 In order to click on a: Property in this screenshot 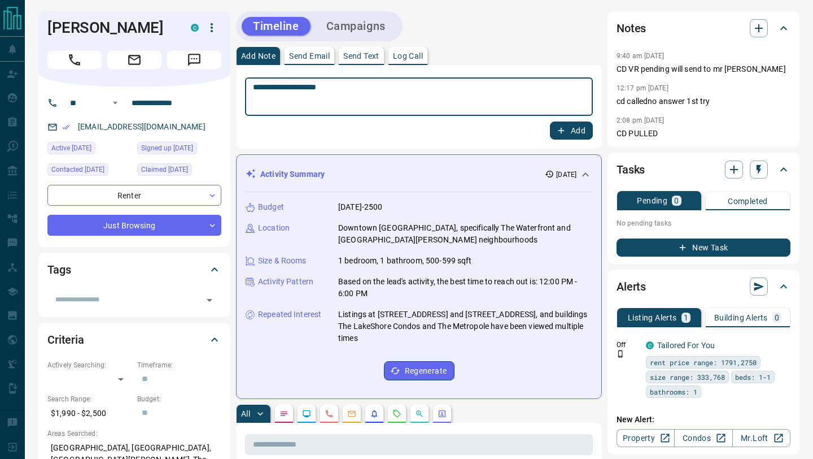, I will do `click(646, 438)`.